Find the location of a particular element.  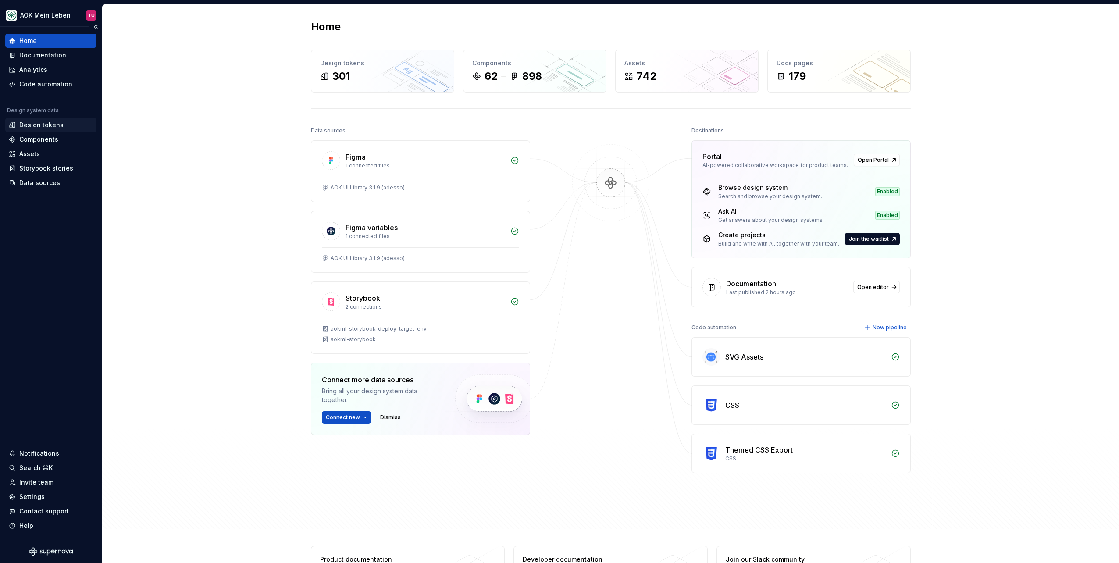

a: Design tokens301 is located at coordinates (382, 71).